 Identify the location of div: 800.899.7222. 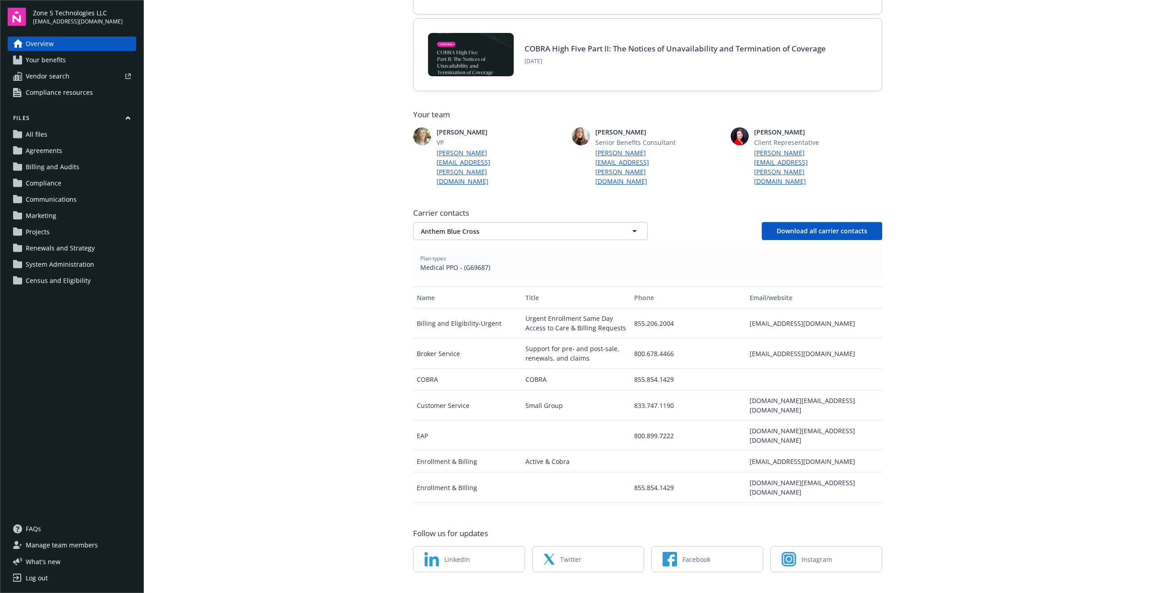
(688, 435).